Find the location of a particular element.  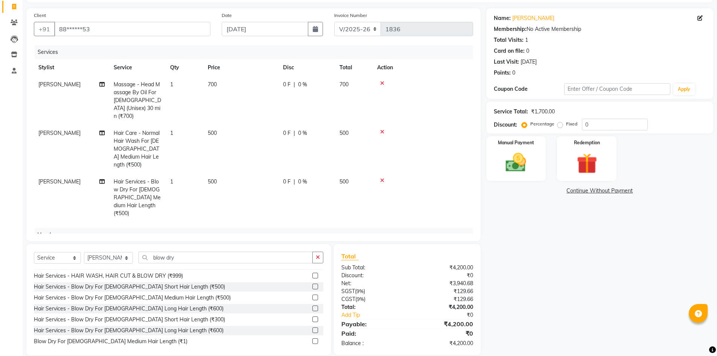

input: Search by Name/Mobile/Email/Code is located at coordinates (132, 29).